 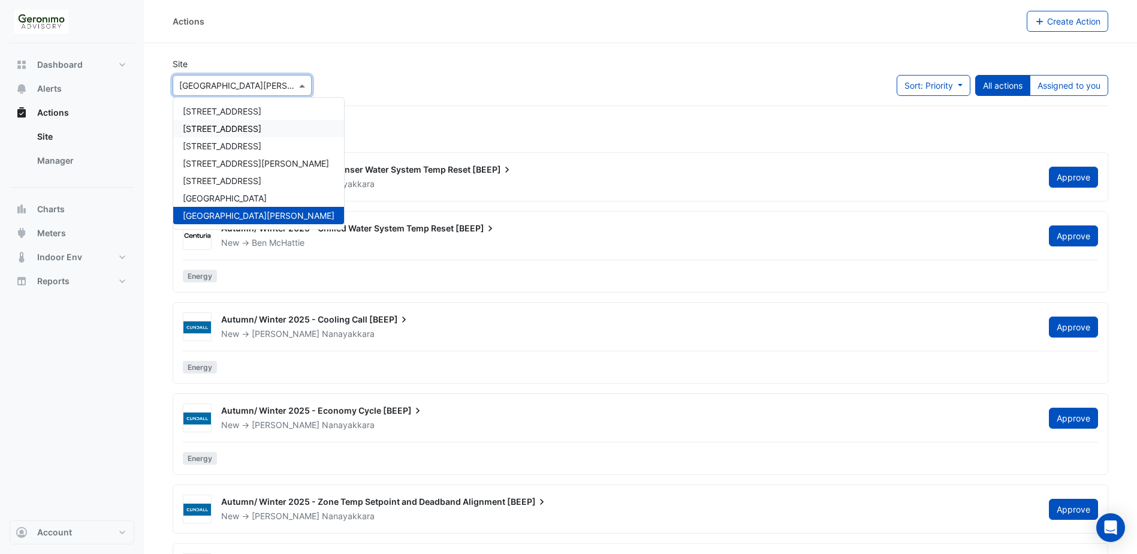 I want to click on div: Open Intercom Messenger, so click(x=1111, y=527).